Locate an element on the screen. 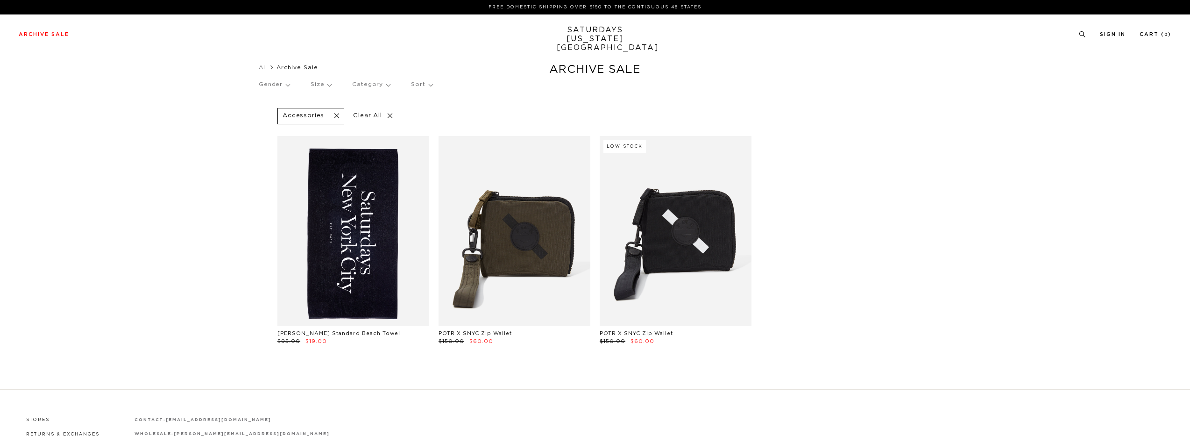  small: 0 is located at coordinates (1166, 35).